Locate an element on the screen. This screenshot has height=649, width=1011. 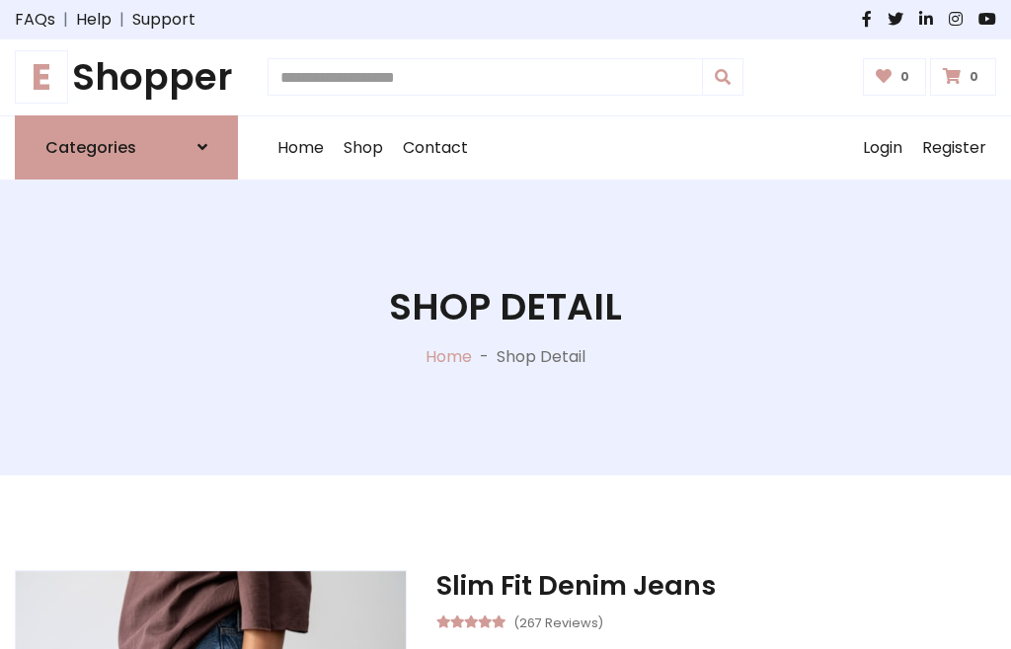
a: Shop is located at coordinates (363, 148).